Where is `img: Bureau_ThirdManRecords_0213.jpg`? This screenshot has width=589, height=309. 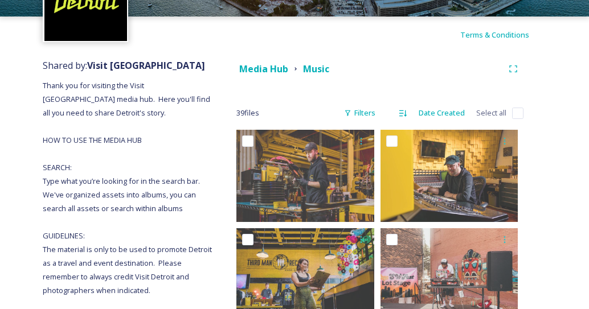 img: Bureau_ThirdManRecords_0213.jpg is located at coordinates (305, 175).